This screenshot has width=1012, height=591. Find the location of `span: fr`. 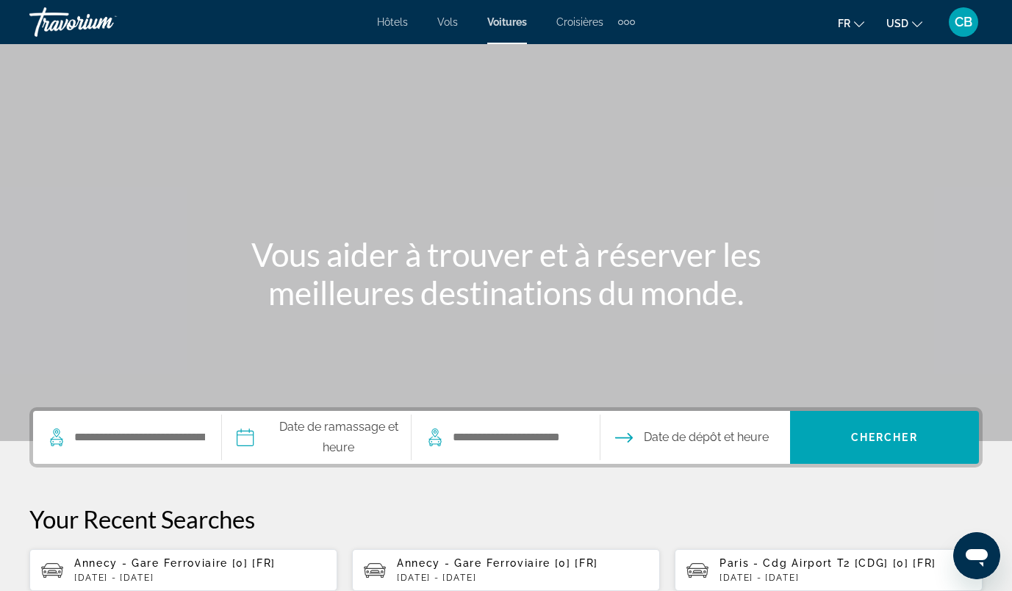

span: fr is located at coordinates (844, 24).